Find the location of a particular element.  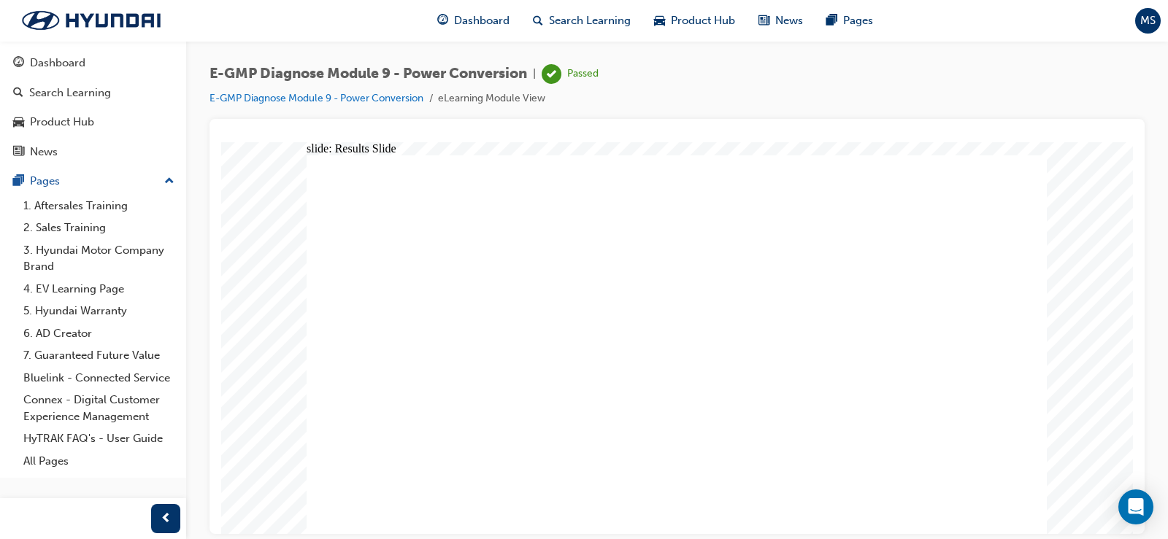

div: Product Hub is located at coordinates (62, 122).